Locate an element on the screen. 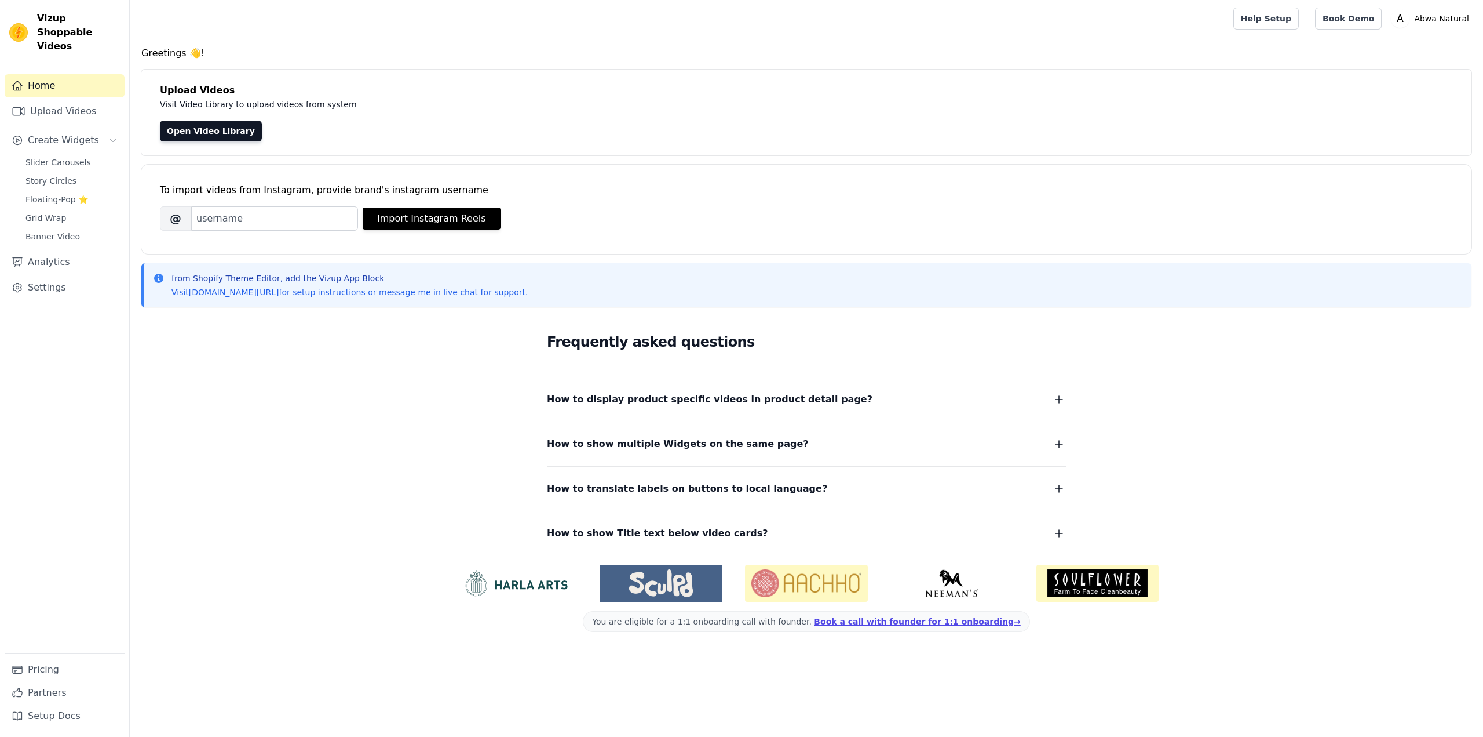 The image size is (1483, 737). a: Story Circles is located at coordinates (71, 181).